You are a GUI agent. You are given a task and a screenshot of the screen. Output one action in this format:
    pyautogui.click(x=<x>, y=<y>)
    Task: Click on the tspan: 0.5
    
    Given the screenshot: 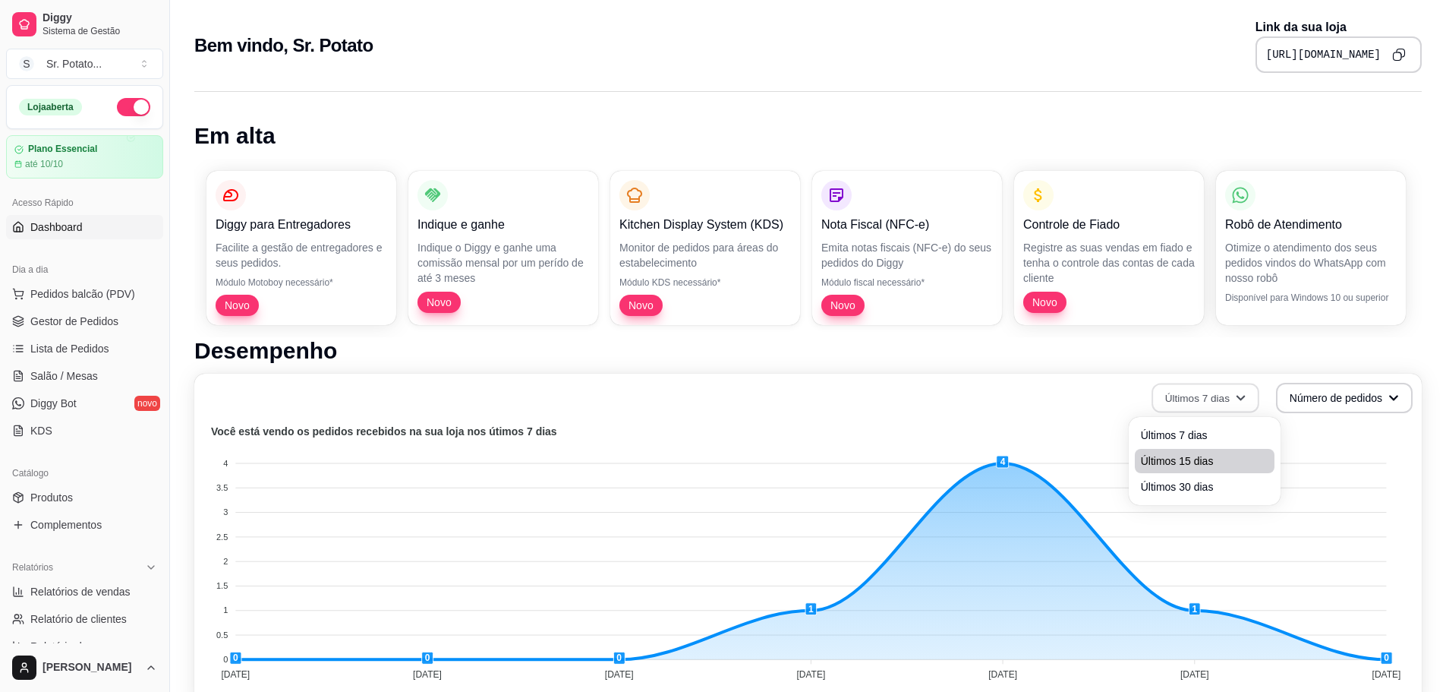 What is the action you would take?
    pyautogui.click(x=222, y=635)
    